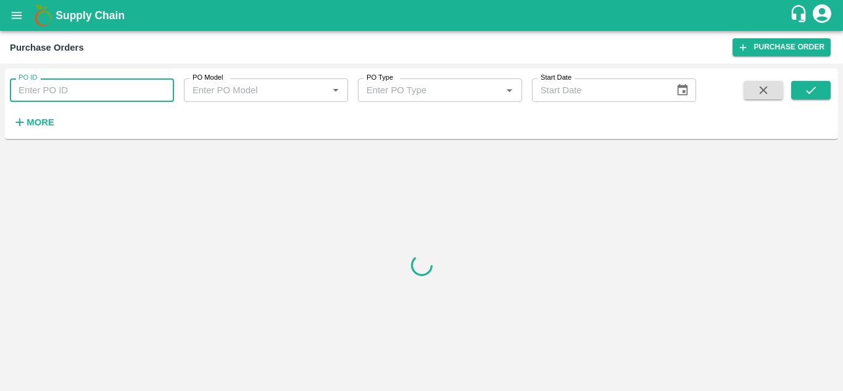 This screenshot has width=843, height=391. Describe the element at coordinates (800, 15) in the screenshot. I see `div: customer-support` at that location.